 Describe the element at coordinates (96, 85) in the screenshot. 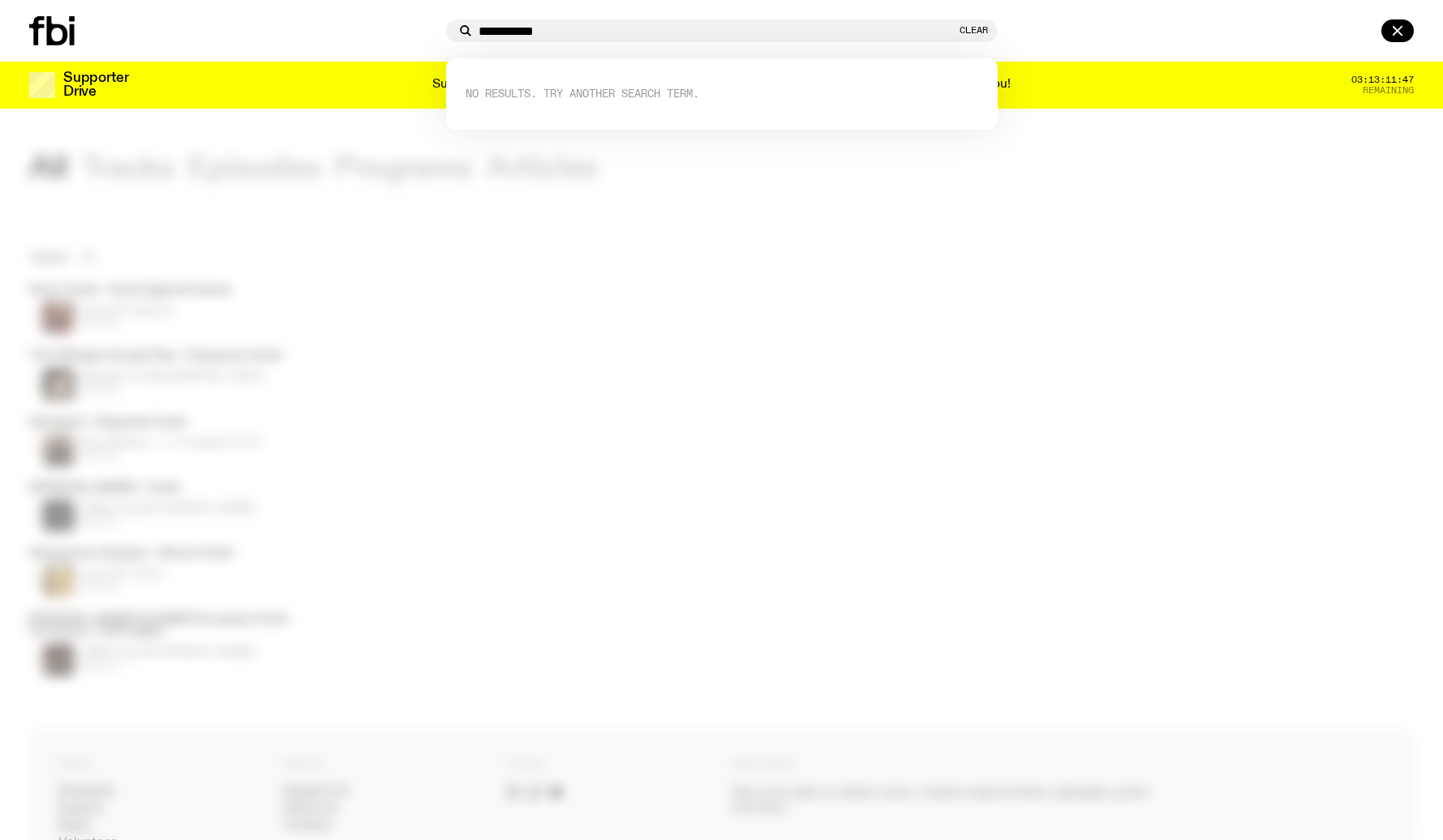

I see `h3: Supporter Drive` at that location.